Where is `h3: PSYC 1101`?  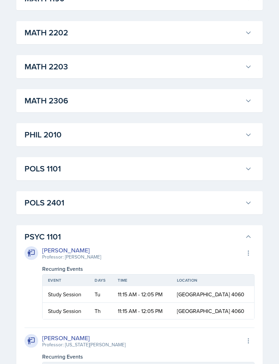 h3: PSYC 1101 is located at coordinates (133, 237).